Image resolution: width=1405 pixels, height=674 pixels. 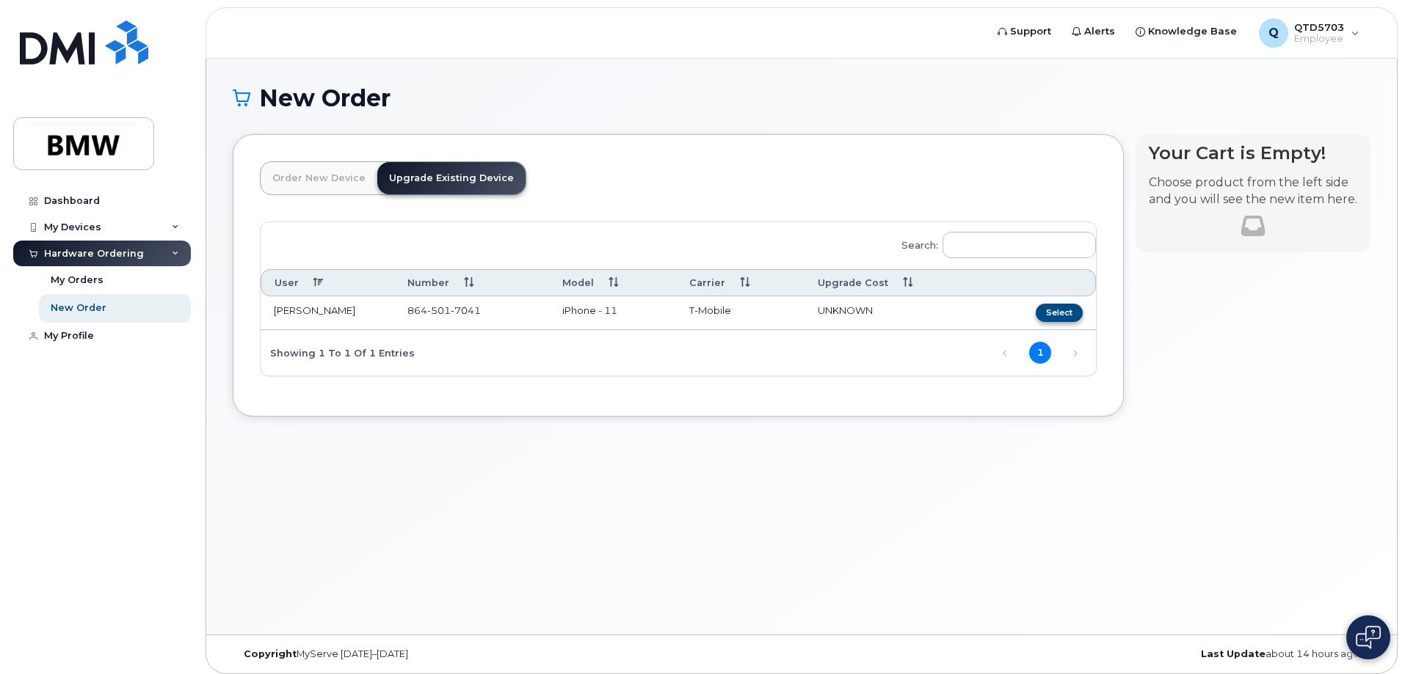 What do you see at coordinates (471, 283) in the screenshot?
I see `th: Number: activate to sort column ascending` at bounding box center [471, 283].